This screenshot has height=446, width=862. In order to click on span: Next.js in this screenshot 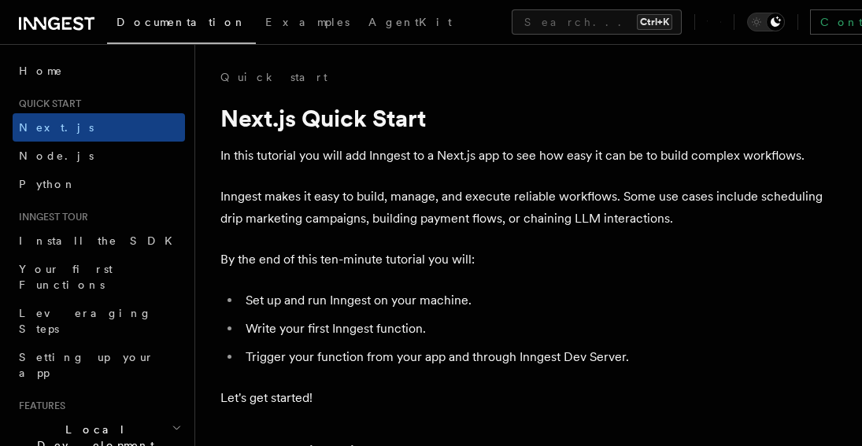, I will do `click(56, 128)`.